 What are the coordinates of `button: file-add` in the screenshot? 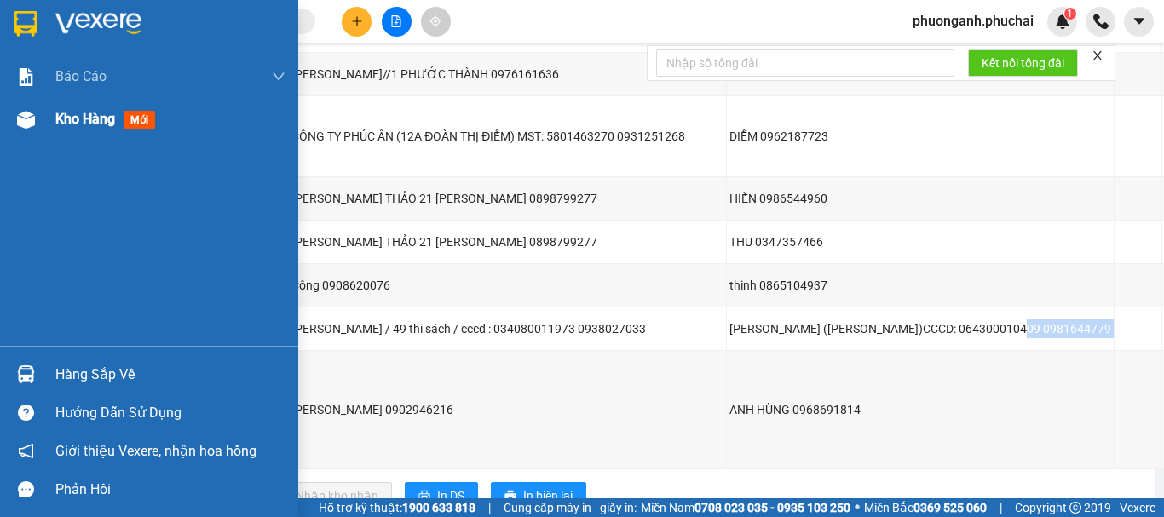 It's located at (396, 21).